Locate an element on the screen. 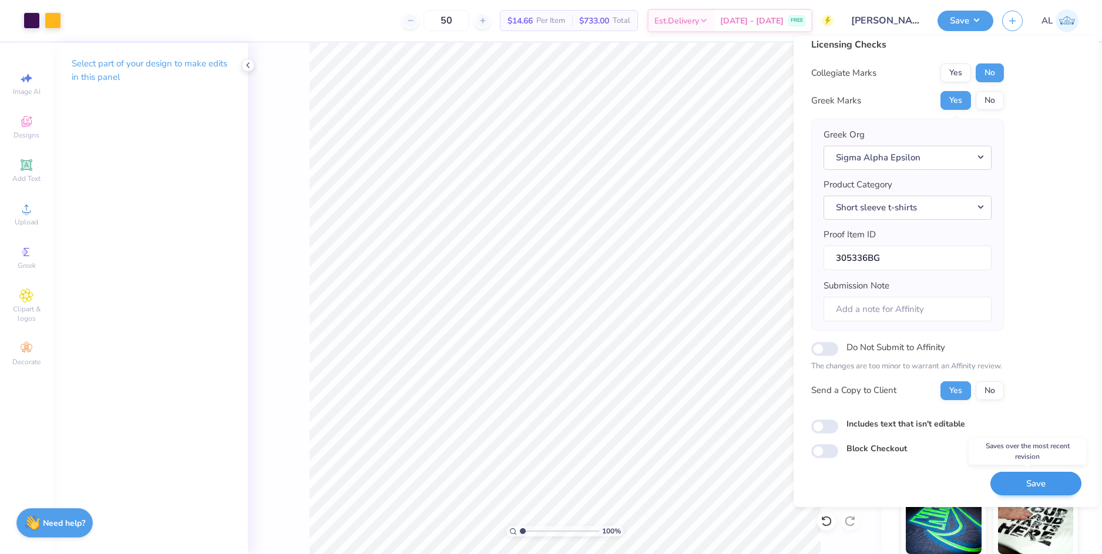 This screenshot has height=554, width=1102. span: FREE is located at coordinates (797, 21).